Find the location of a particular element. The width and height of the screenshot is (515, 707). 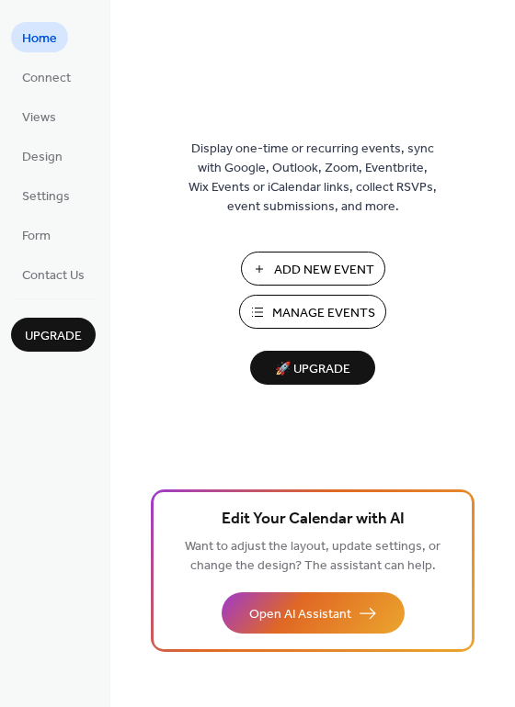

span: Upgrade is located at coordinates (53, 336).